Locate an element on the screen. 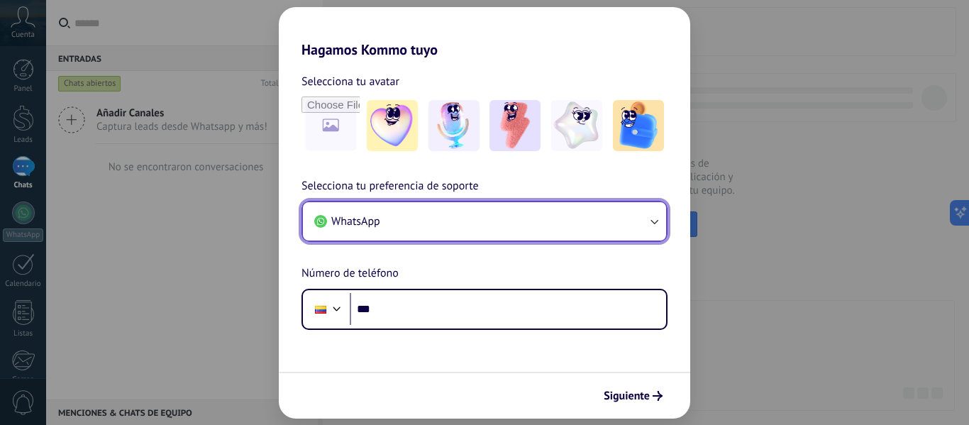 The image size is (969, 425). button: WhatsApp is located at coordinates (484, 221).